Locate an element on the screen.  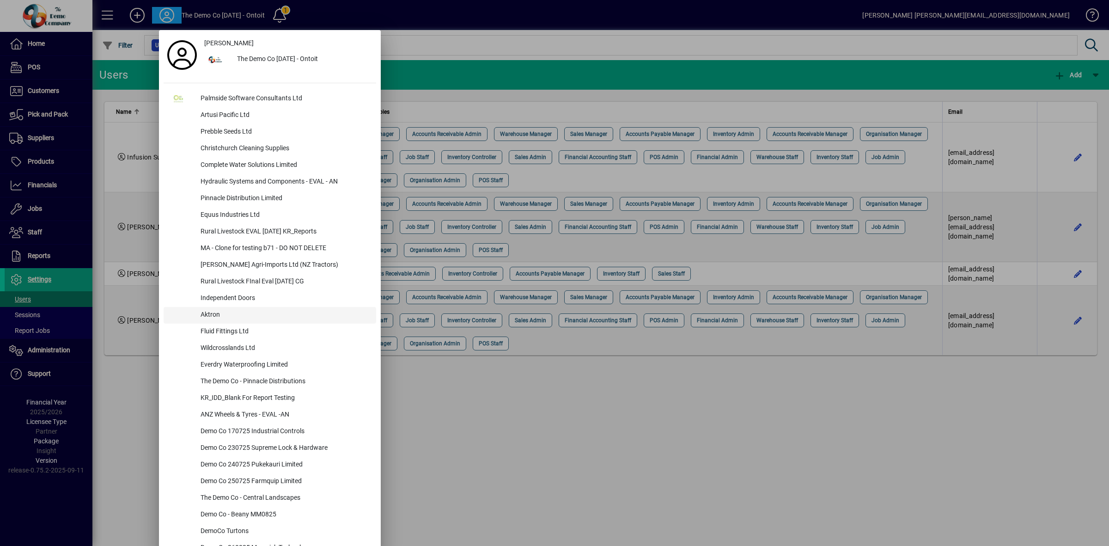
div: Independent Doors is located at coordinates (285, 299).